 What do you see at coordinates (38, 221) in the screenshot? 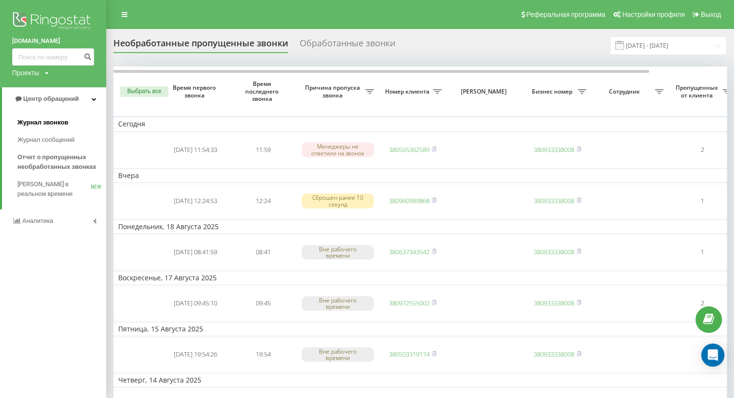
I see `span: Аналитика` at bounding box center [38, 221].